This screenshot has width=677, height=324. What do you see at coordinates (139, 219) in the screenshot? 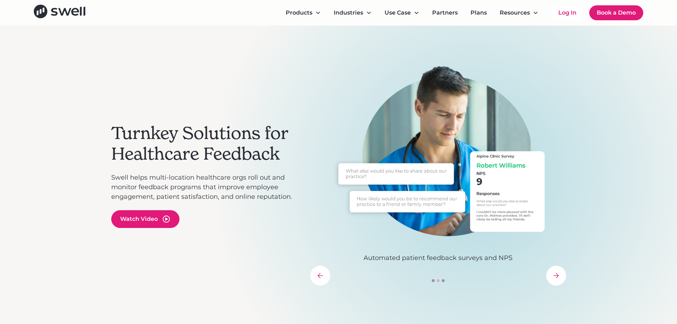
I see `div: Watch Video` at bounding box center [139, 219].